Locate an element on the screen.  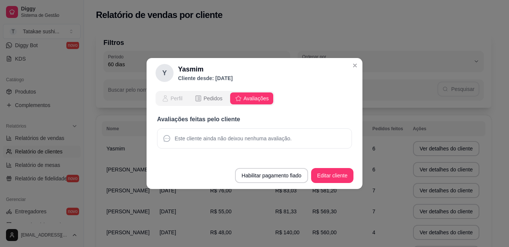
span: Avaliações is located at coordinates (256, 99).